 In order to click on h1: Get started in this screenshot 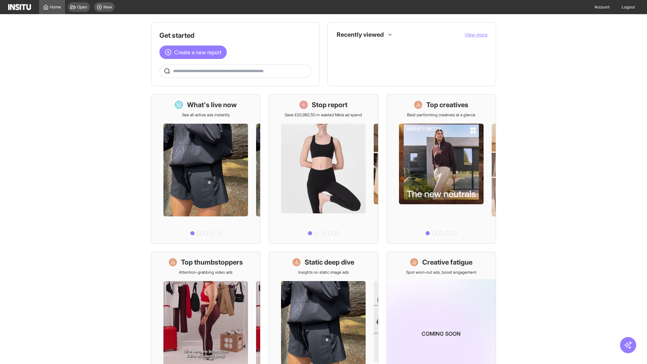, I will do `click(235, 35)`.